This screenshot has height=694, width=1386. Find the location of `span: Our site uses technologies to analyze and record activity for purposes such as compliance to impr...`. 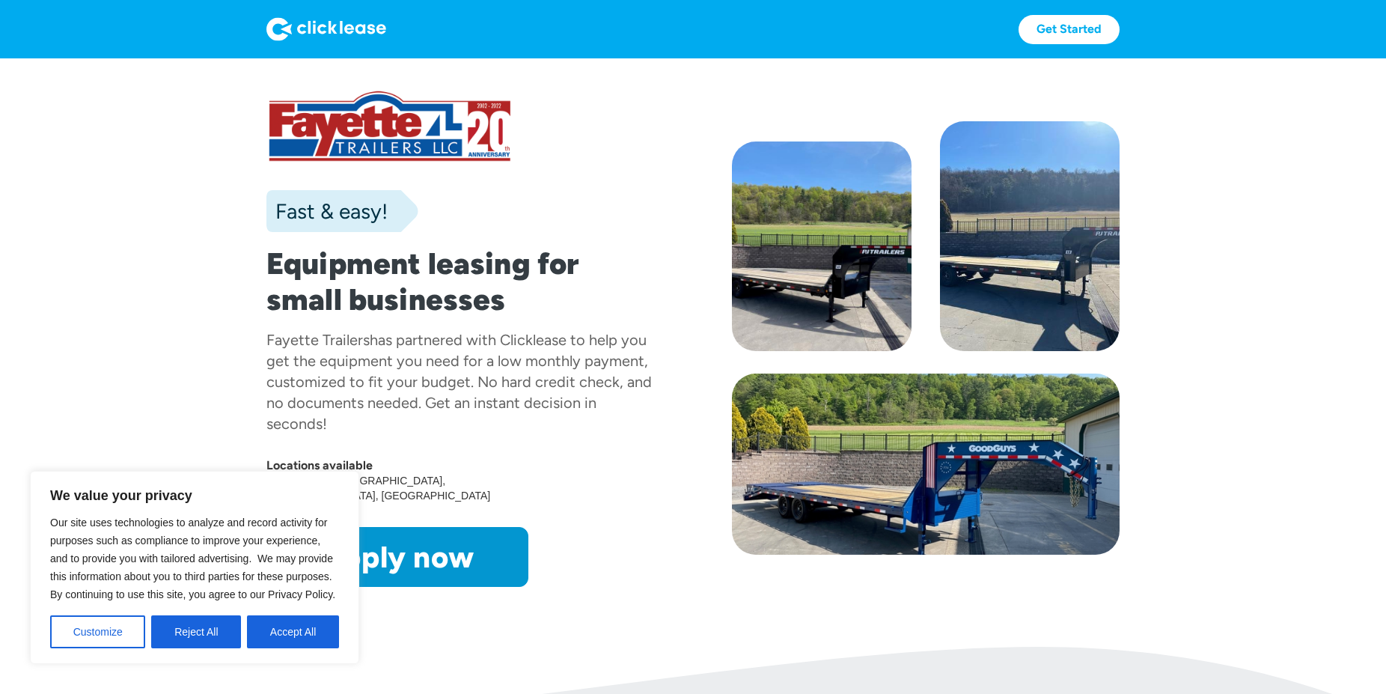

span: Our site uses technologies to analyze and record activity for purposes such as compliance to impr... is located at coordinates (192, 558).